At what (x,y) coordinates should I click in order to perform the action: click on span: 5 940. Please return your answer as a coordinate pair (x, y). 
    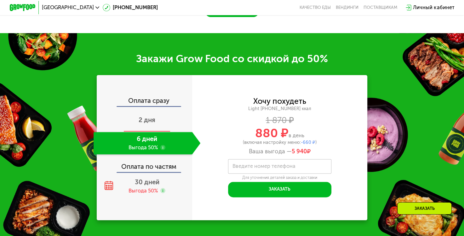
    Looking at the image, I should click on (299, 151).